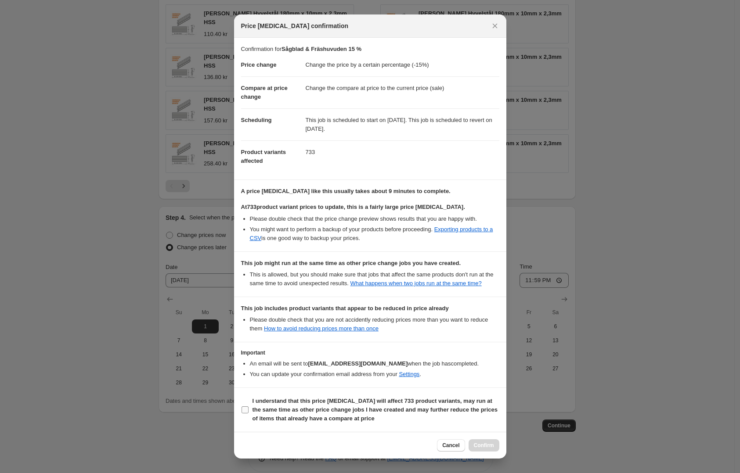  I want to click on a: What happens when two jobs run at the same time?, so click(416, 283).